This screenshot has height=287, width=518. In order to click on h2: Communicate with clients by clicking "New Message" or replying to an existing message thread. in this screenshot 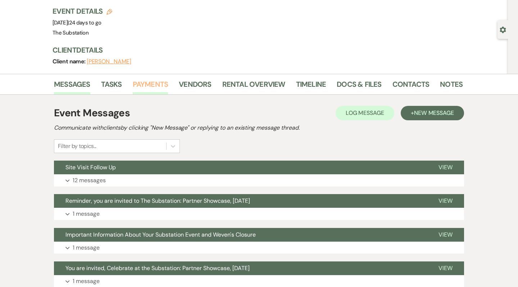, I will do `click(259, 128)`.